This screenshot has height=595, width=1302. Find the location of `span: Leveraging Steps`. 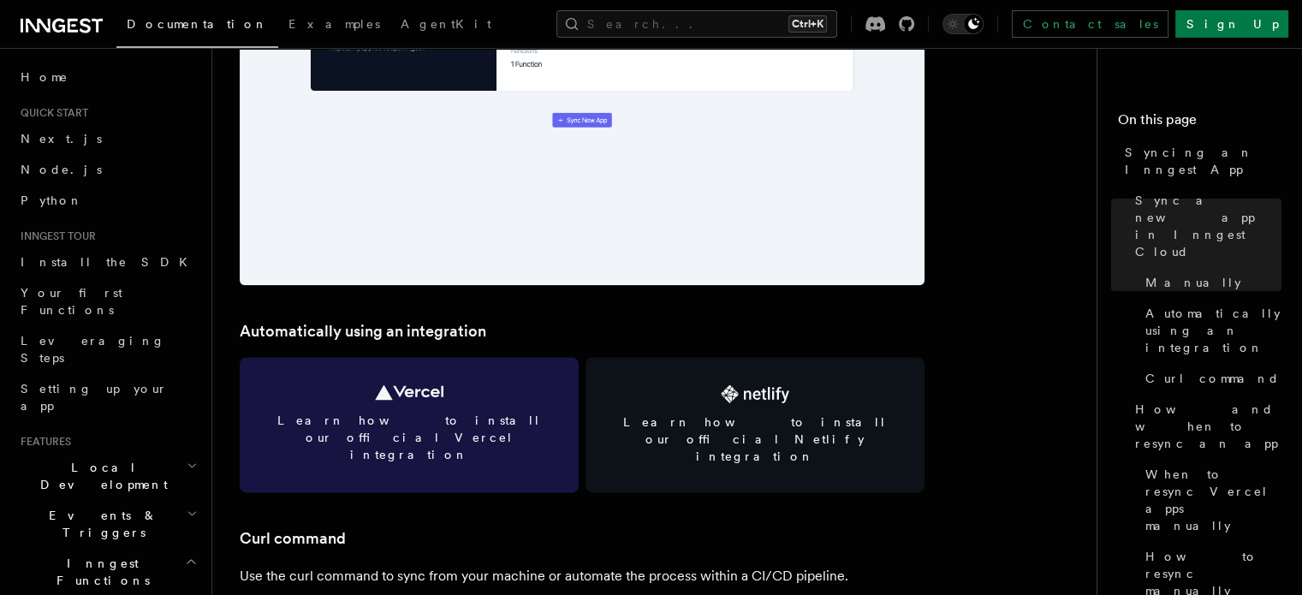

span: Leveraging Steps is located at coordinates (92, 349).